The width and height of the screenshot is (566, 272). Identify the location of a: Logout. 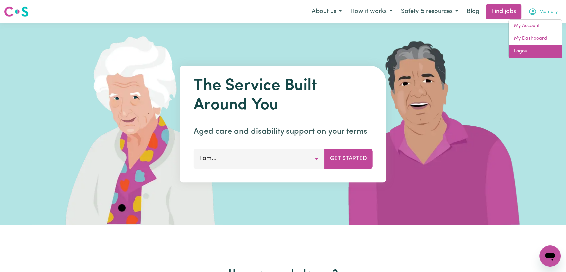
(535, 51).